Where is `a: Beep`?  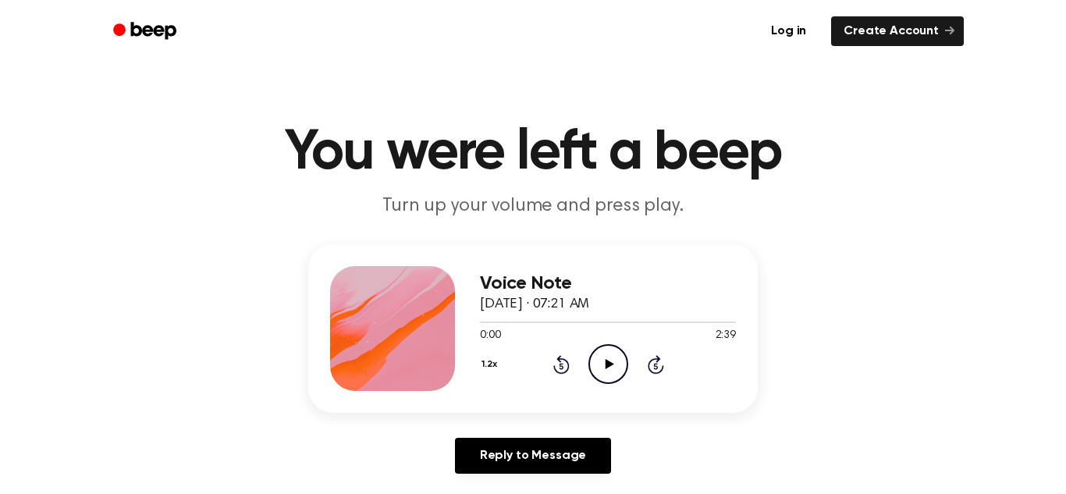
a: Beep is located at coordinates (146, 31).